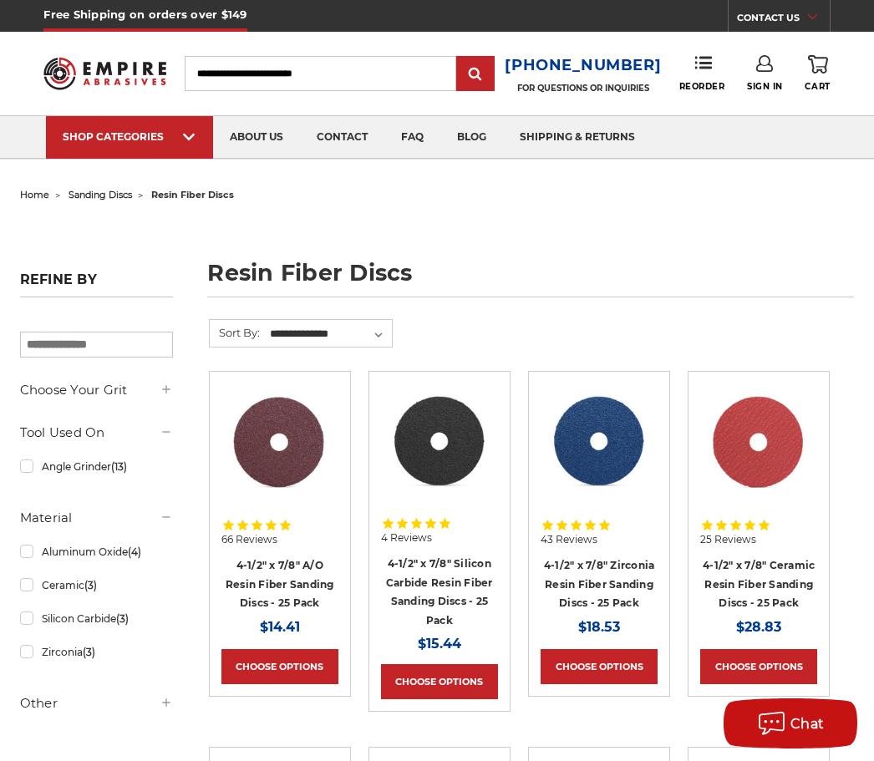 This screenshot has height=761, width=874. Describe the element at coordinates (96, 704) in the screenshot. I see `h5: Other` at that location.